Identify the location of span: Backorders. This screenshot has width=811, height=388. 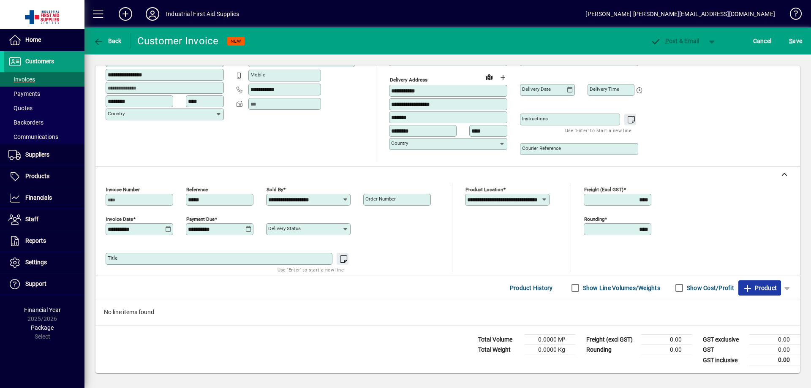
(26, 123).